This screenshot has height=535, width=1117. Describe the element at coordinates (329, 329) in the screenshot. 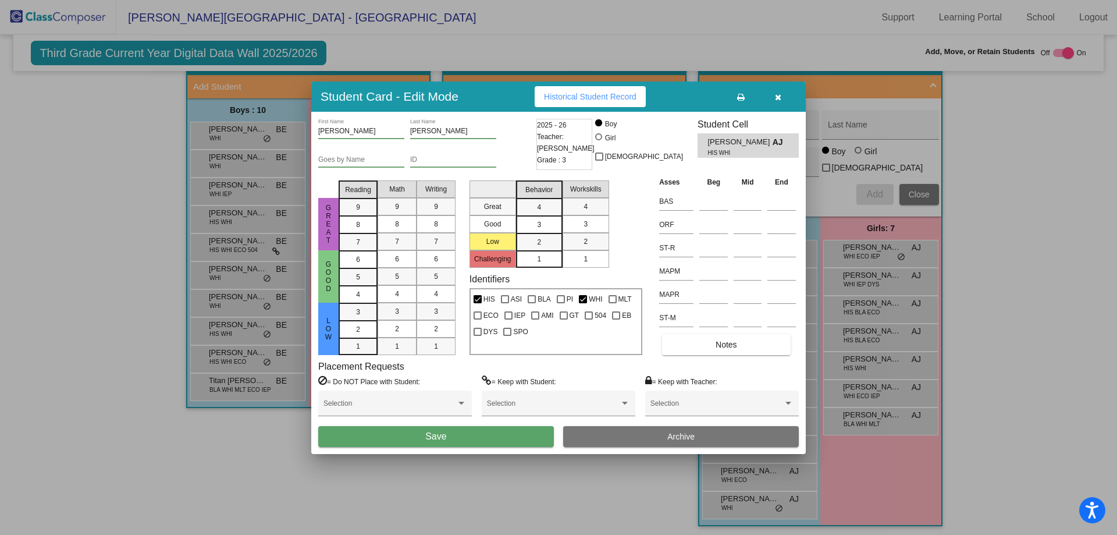

I see `span: Low` at that location.